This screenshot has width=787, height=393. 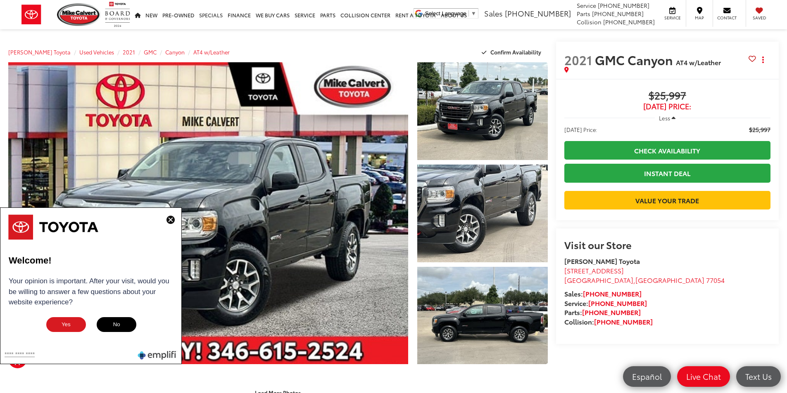 What do you see at coordinates (647, 377) in the screenshot?
I see `span: Español` at bounding box center [647, 377].